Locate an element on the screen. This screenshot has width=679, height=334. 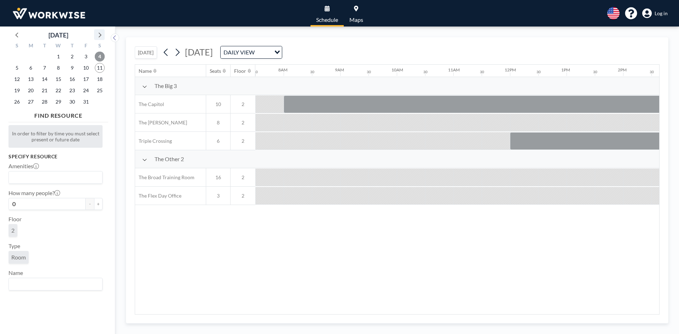
h4: FIND RESOURCE is located at coordinates (58, 114).